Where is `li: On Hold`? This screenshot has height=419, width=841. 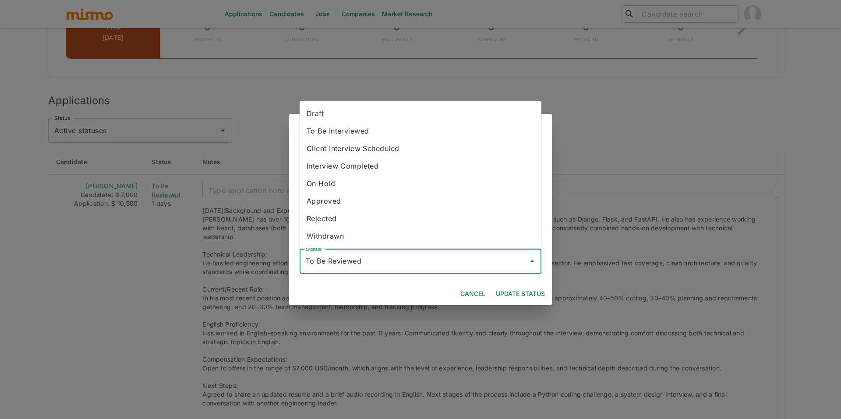
li: On Hold is located at coordinates (421, 184).